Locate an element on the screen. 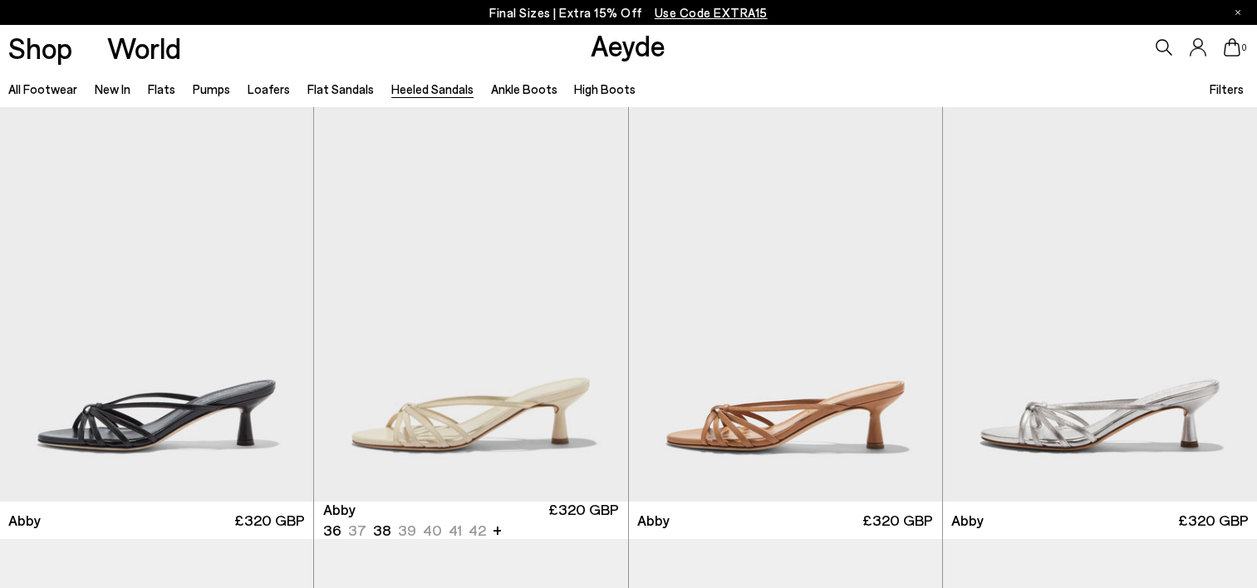 This screenshot has width=1257, height=588. a: Shop is located at coordinates (40, 47).